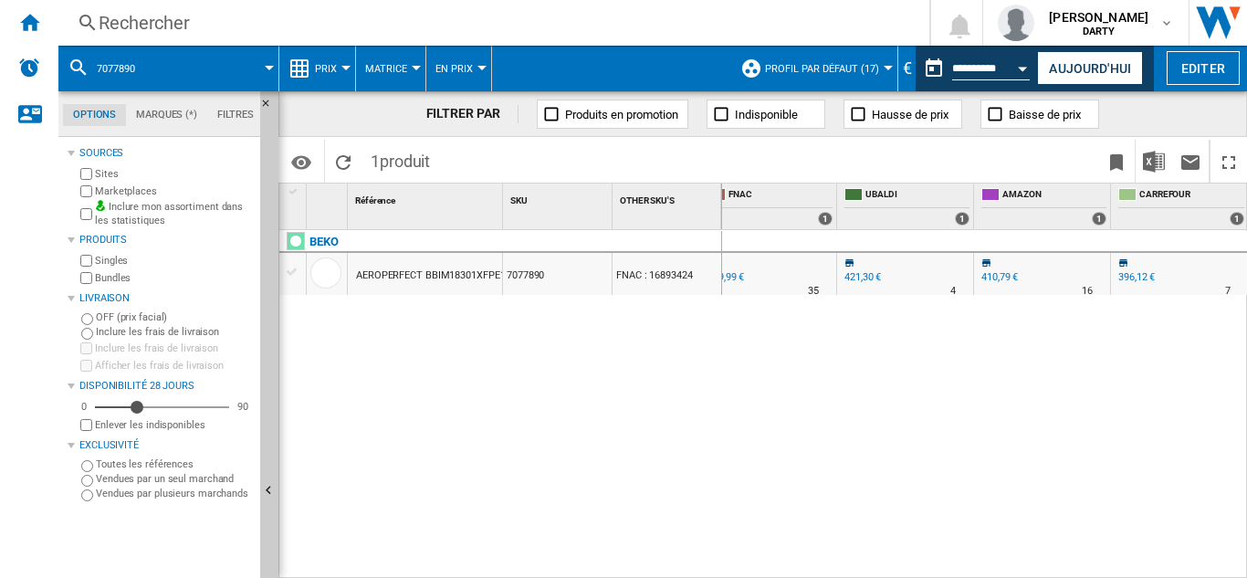 The height and width of the screenshot is (578, 1247). I want to click on div: Disponibilité 28 Jours, so click(166, 386).